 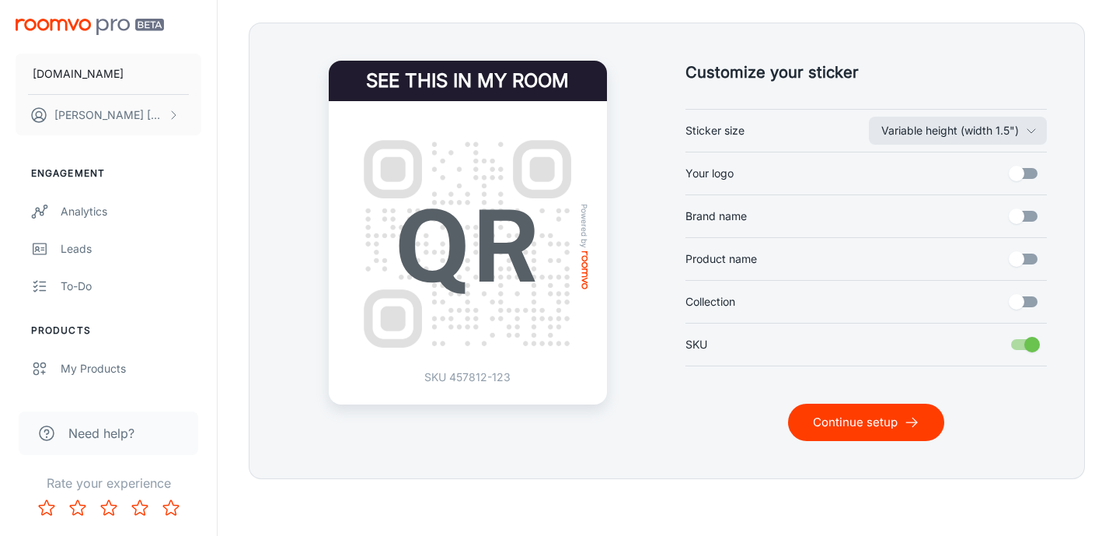 What do you see at coordinates (89, 26) in the screenshot?
I see `img: Roomvo PRO Beta` at bounding box center [89, 26].